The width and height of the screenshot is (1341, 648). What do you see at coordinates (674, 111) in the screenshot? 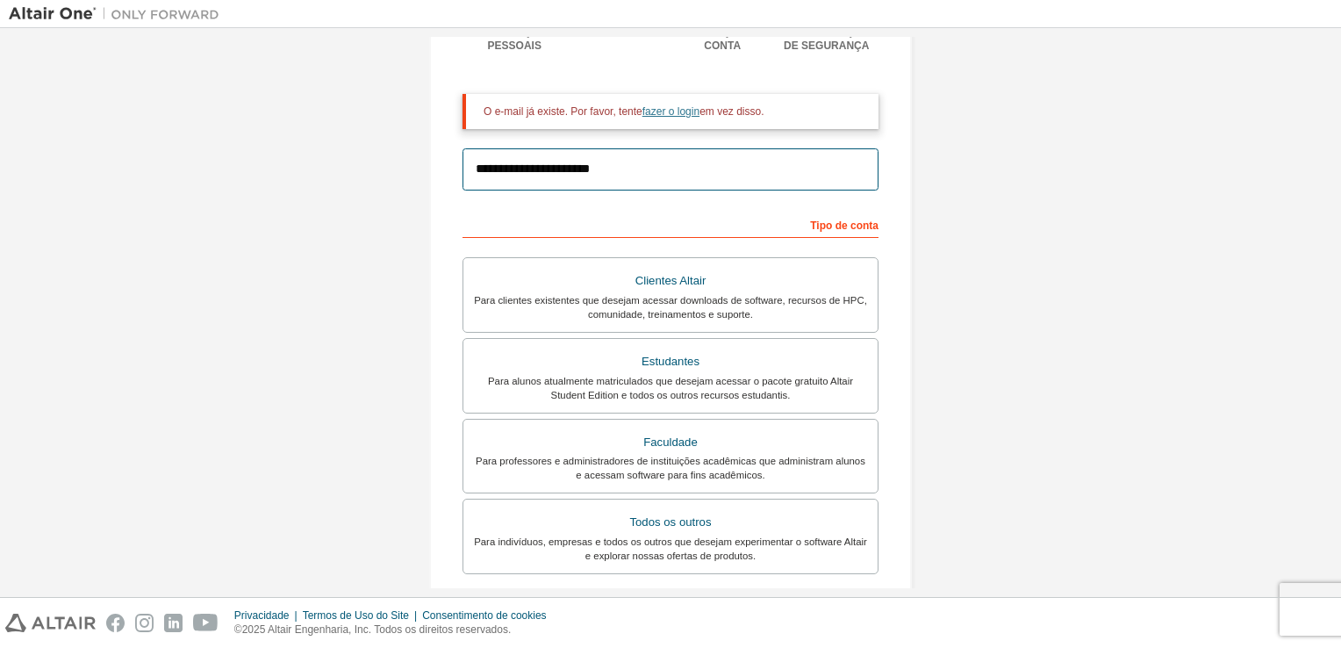
I see `div: O e-mail já existe. Por favor, tente em vez disso.` at bounding box center [674, 111].